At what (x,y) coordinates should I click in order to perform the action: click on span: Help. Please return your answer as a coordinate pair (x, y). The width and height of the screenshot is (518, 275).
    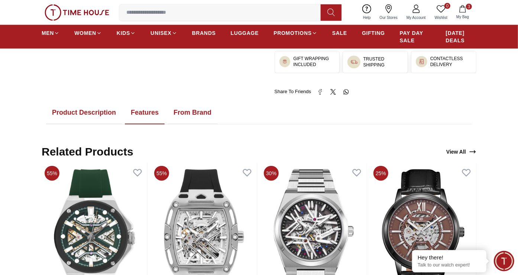
    Looking at the image, I should click on (367, 17).